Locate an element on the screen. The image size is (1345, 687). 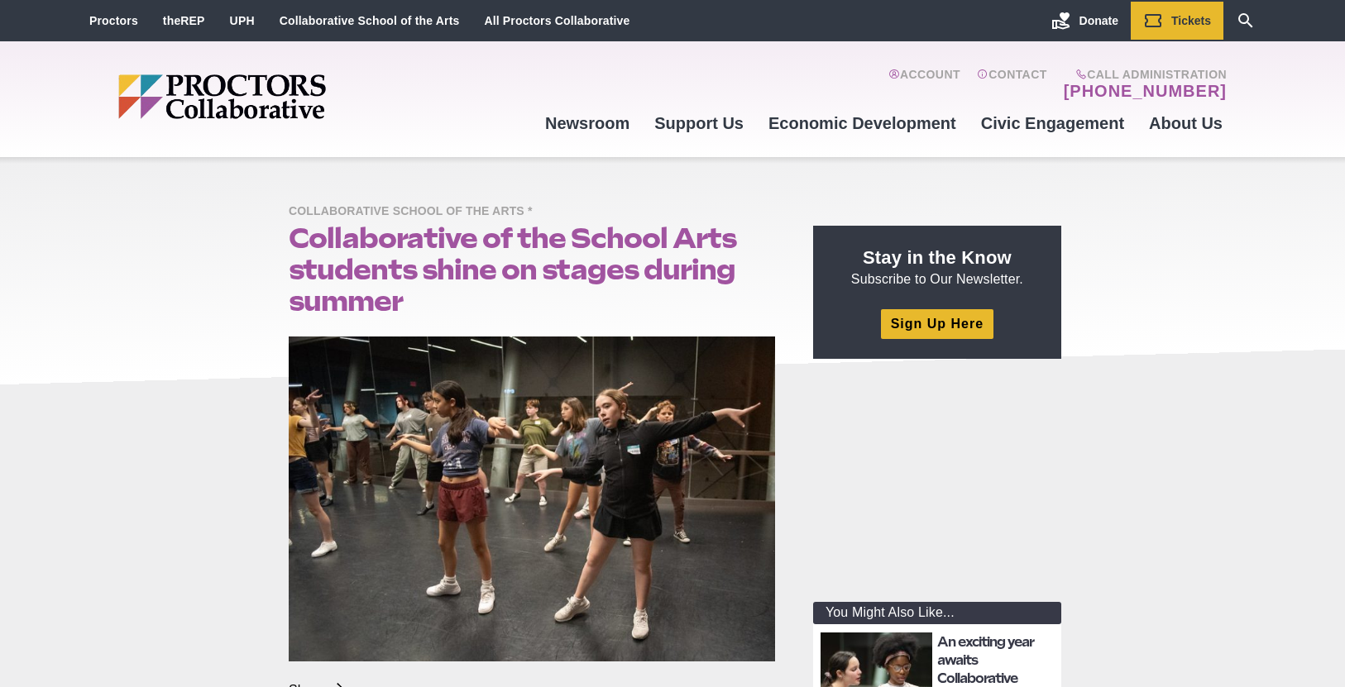
a: UPH is located at coordinates (242, 21).